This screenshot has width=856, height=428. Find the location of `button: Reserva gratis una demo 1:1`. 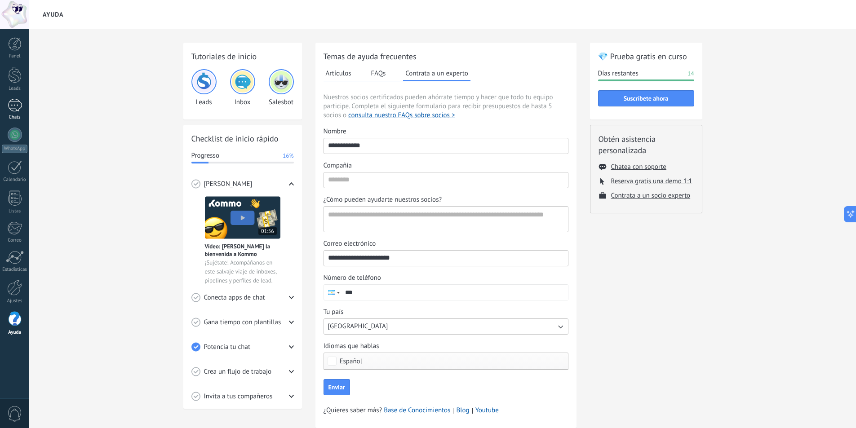

button: Reserva gratis una demo 1:1 is located at coordinates (651, 181).